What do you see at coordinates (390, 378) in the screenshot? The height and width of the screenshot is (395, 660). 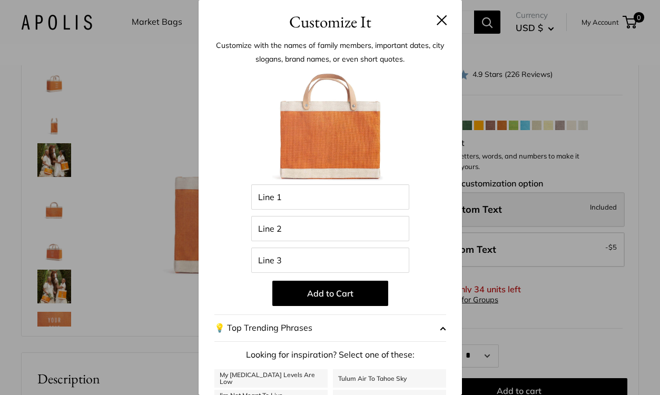 I see `a: Tulum Air To Tahoe Sky` at bounding box center [390, 378].